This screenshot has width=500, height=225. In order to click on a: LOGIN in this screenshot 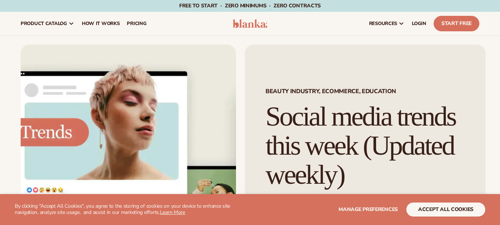, I will do `click(419, 24)`.